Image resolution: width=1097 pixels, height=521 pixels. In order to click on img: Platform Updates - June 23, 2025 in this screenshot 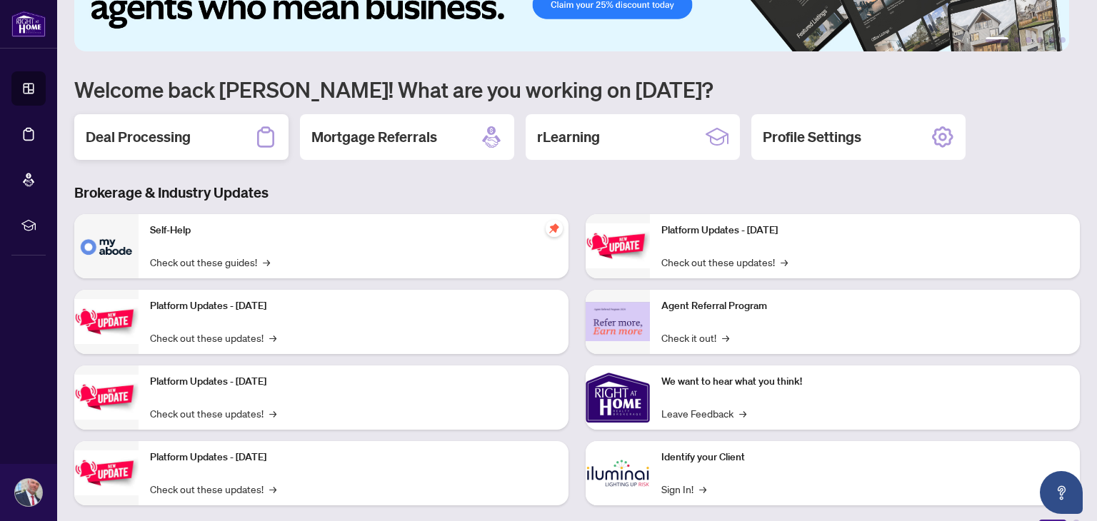, I will do `click(618, 246)`.